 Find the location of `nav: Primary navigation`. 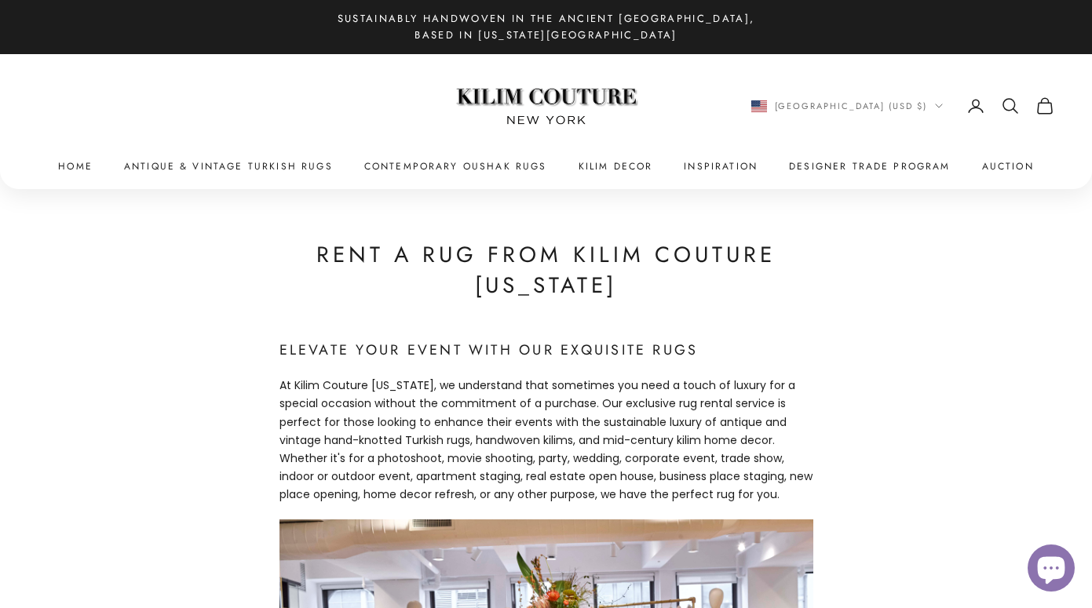

nav: Primary navigation is located at coordinates (545, 166).